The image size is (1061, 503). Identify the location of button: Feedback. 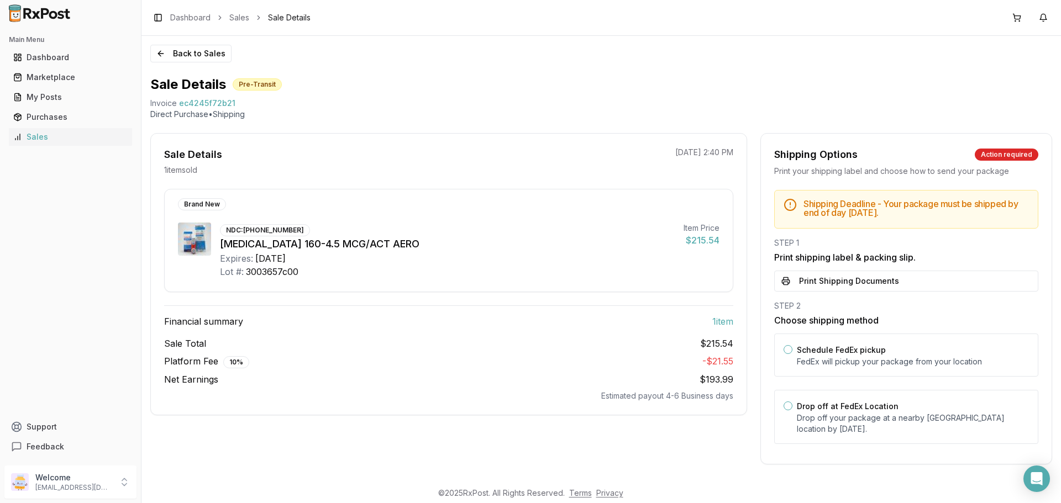
(70, 447).